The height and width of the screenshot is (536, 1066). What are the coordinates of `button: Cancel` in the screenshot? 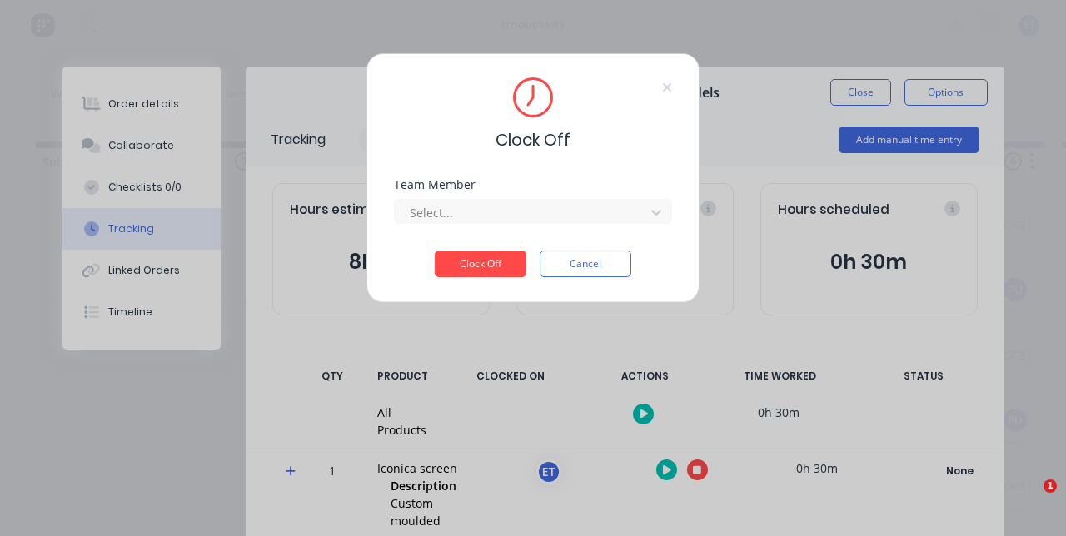 It's located at (585, 264).